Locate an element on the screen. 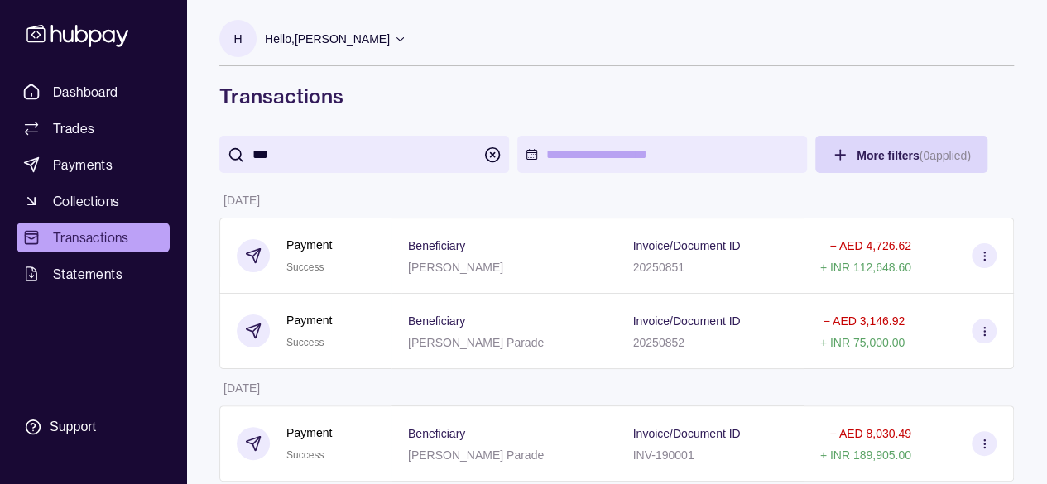 The image size is (1047, 484). a: Trades is located at coordinates (93, 128).